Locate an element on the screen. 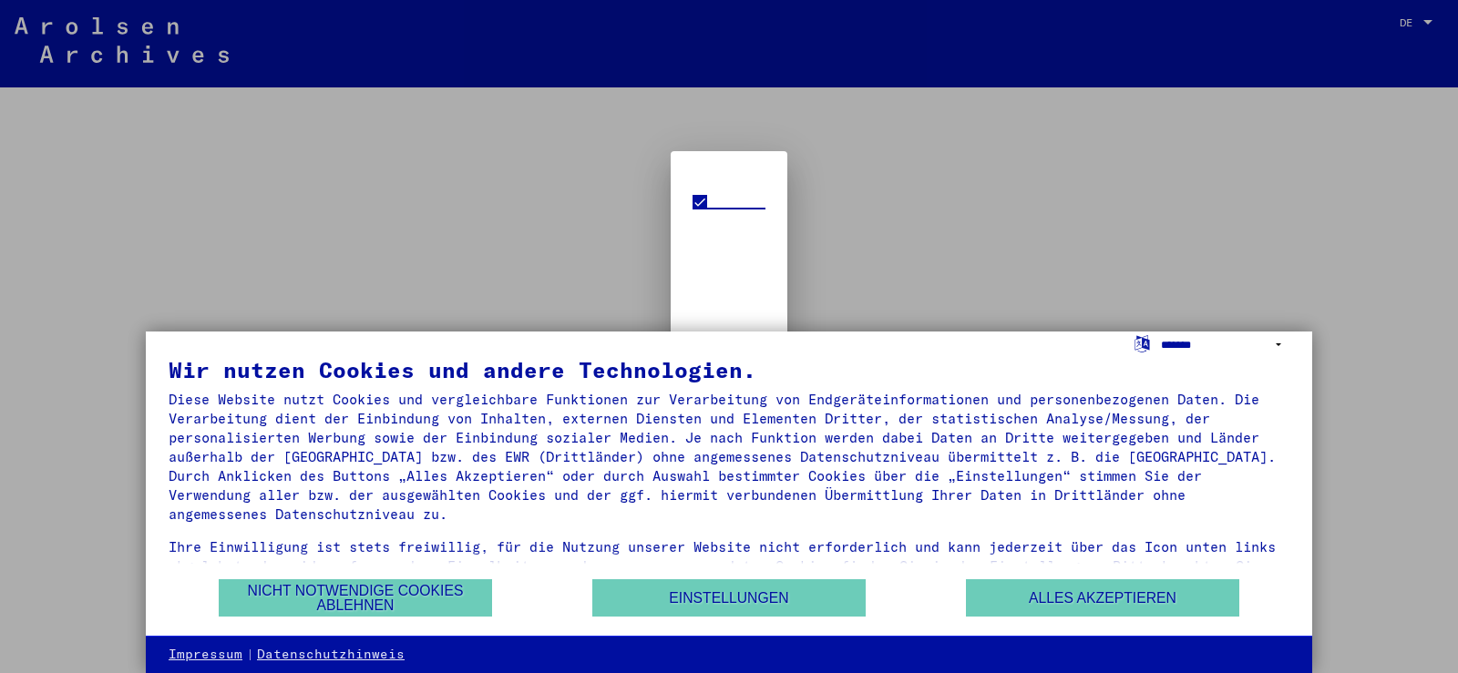 This screenshot has width=1458, height=673. a: Datenschutzhinweis is located at coordinates (331, 655).